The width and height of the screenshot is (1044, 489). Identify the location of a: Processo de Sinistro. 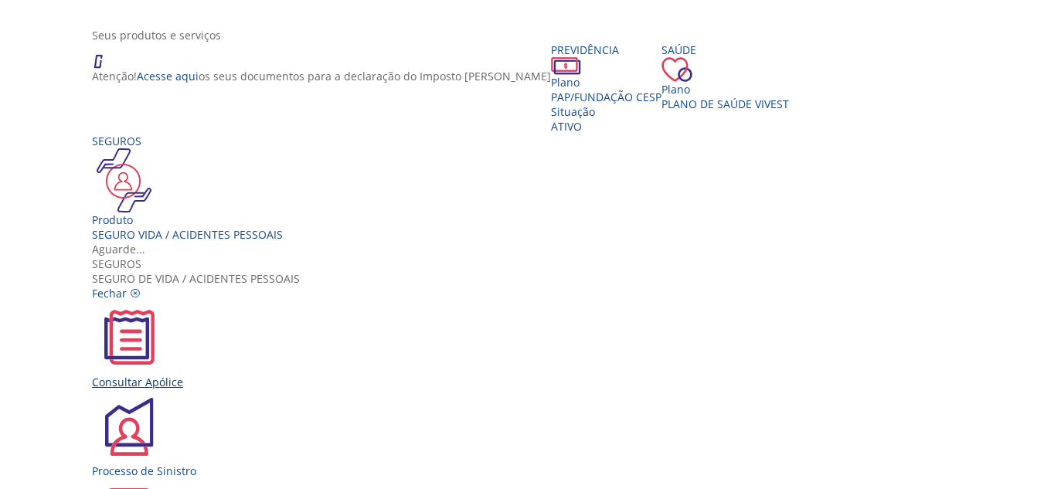
(528, 433).